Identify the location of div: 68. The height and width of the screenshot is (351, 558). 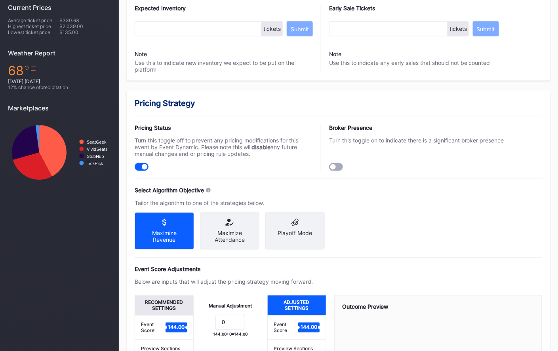
(59, 70).